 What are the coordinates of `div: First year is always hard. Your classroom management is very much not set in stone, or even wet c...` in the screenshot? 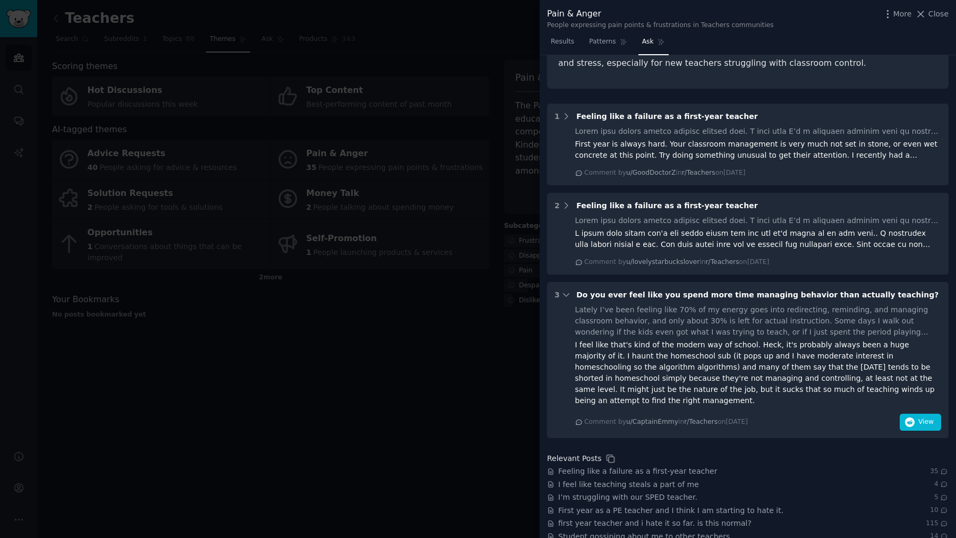 It's located at (759, 150).